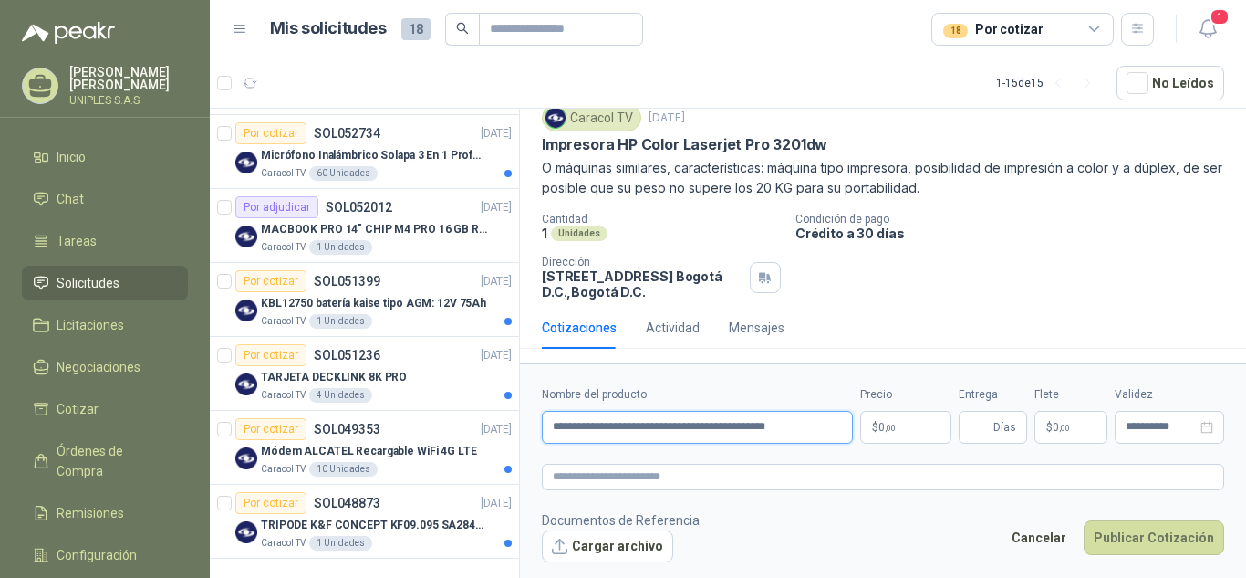 The height and width of the screenshot is (578, 1246). I want to click on div: Unidades, so click(579, 234).